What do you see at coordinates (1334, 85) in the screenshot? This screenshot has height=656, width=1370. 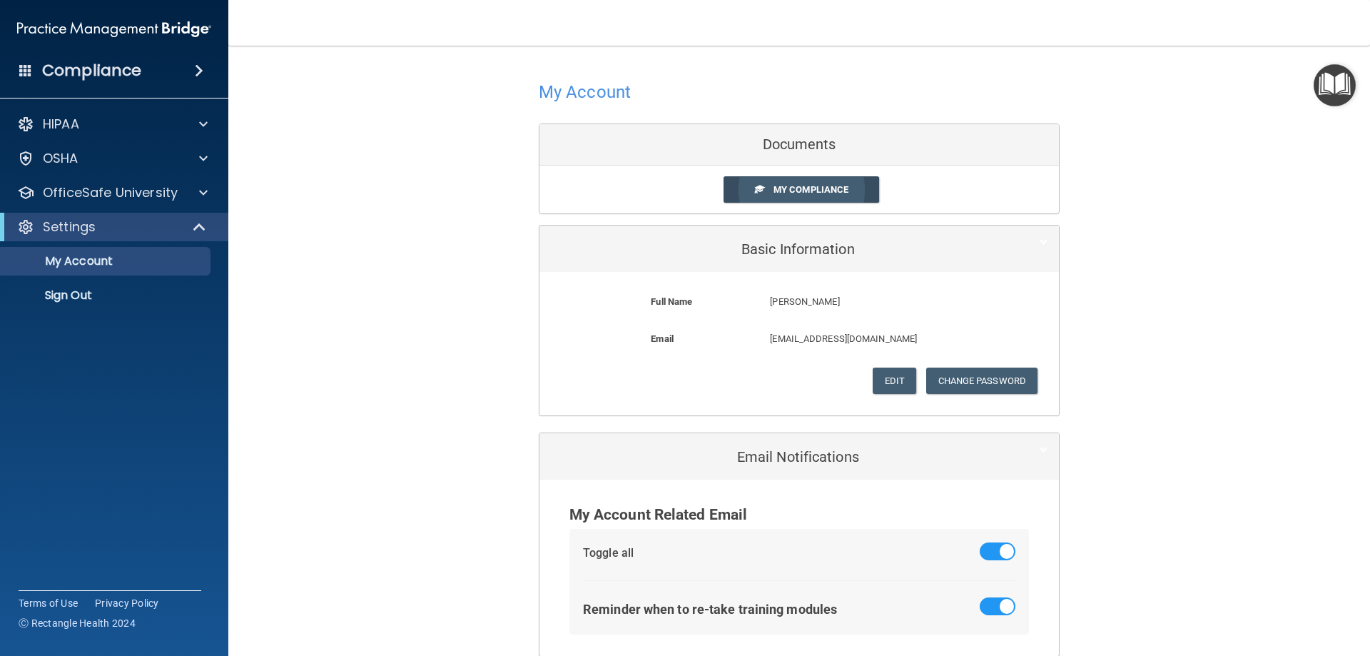 I see `button: Open Resource Center` at bounding box center [1334, 85].